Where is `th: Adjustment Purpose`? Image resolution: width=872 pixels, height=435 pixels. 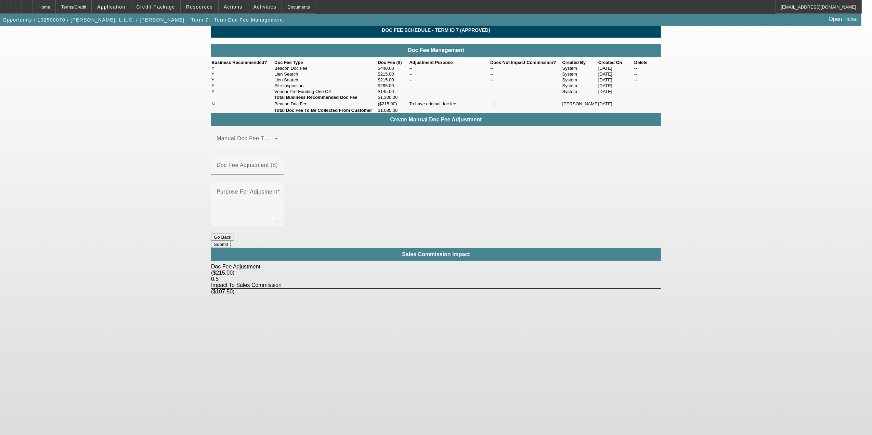
th: Adjustment Purpose is located at coordinates (449, 62).